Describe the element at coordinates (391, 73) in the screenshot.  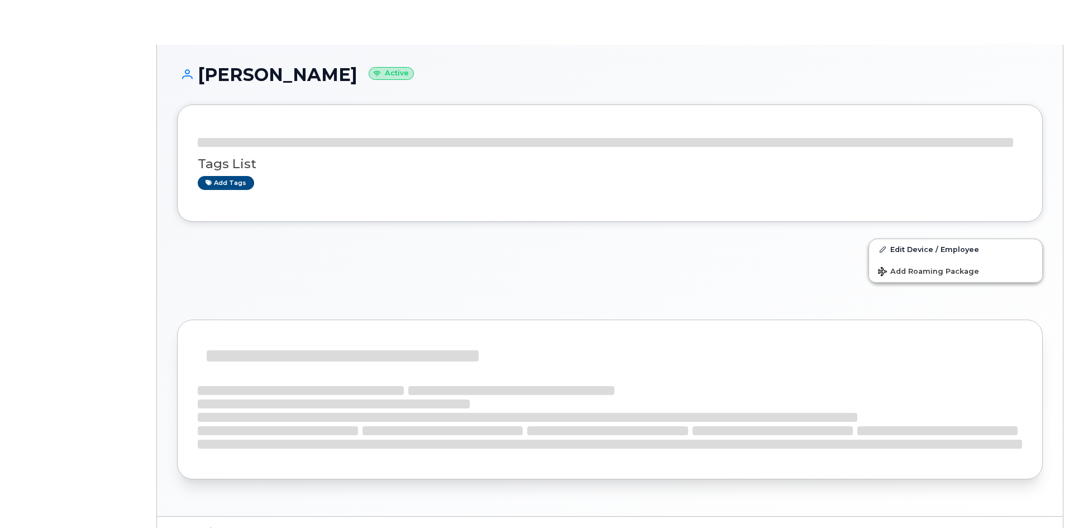
I see `small: Active` at that location.